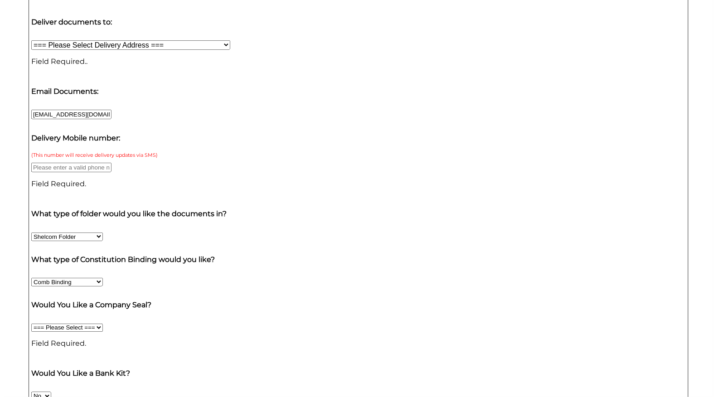  Describe the element at coordinates (123, 259) in the screenshot. I see `b: What type of Constitution Binding would you like?` at that location.